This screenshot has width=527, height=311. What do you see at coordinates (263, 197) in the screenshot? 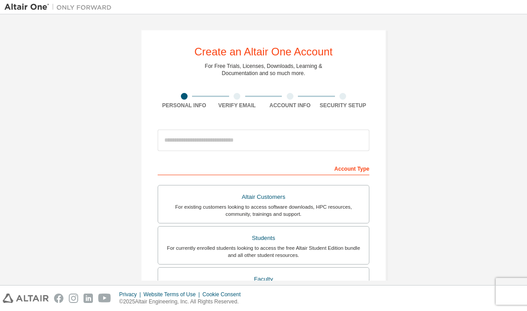
I see `div: Altair Customers` at bounding box center [263, 197].